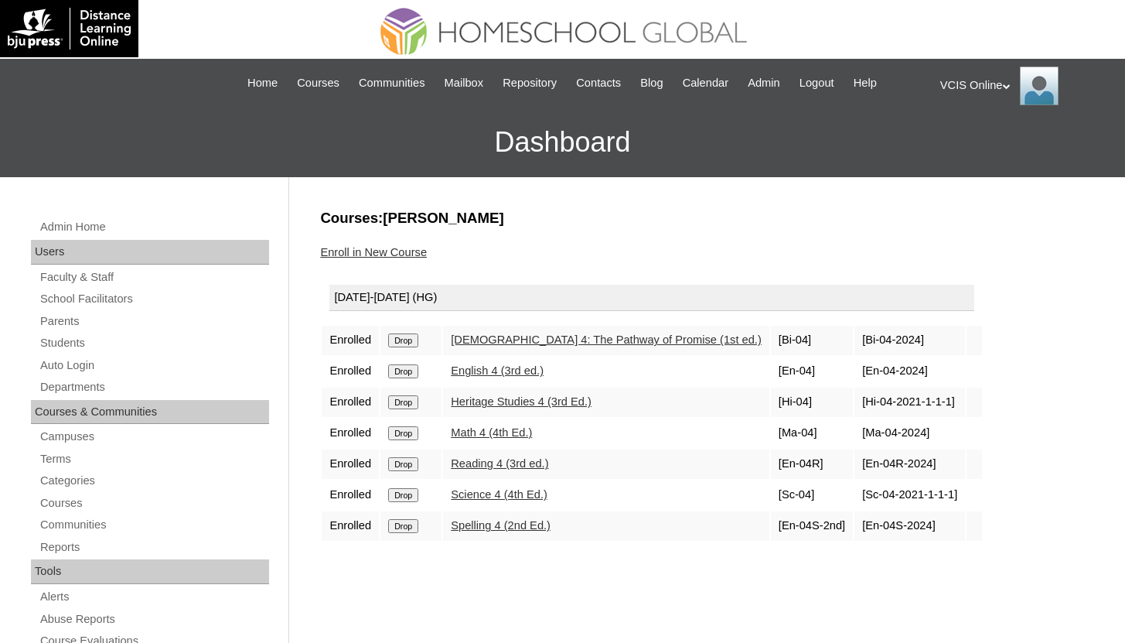  I want to click on td: [Bi-04], so click(812, 340).